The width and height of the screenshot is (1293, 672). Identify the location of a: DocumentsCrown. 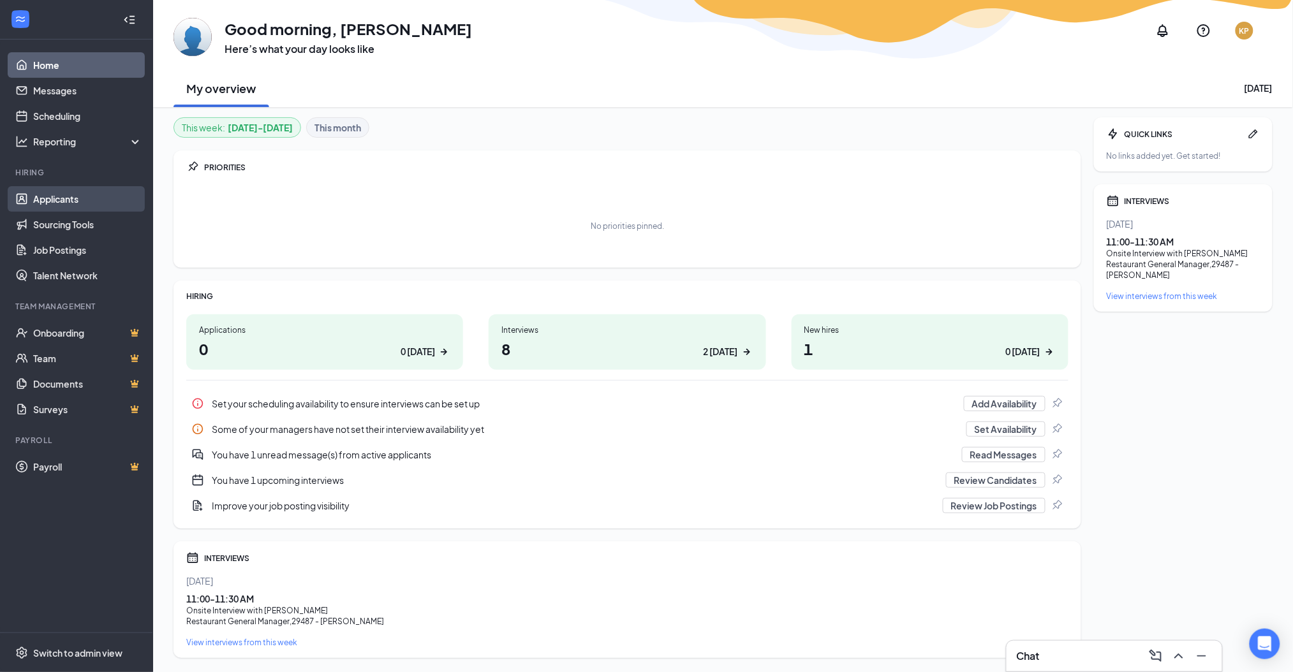
(87, 384).